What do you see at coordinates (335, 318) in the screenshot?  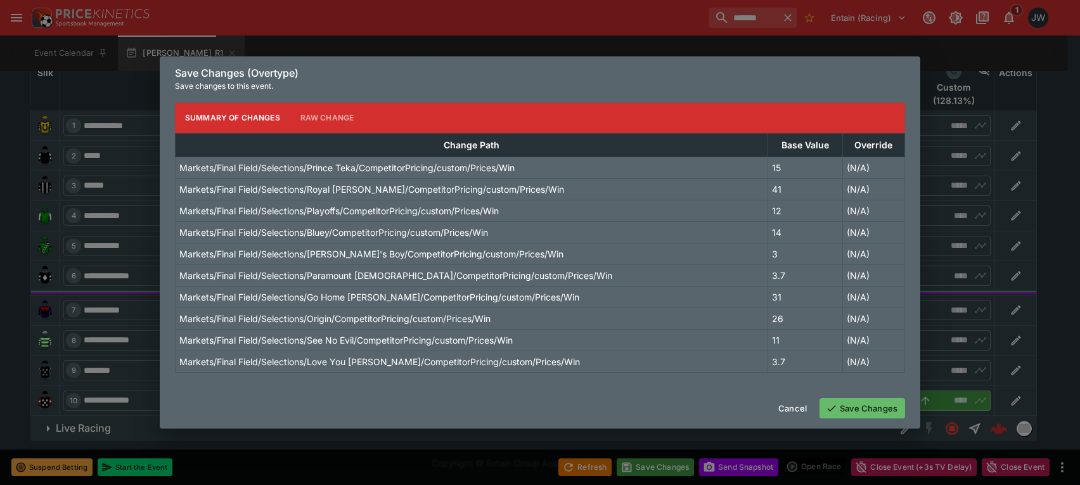 I see `p: Markets/Final Field/Selections/Origin/CompetitorPricing/custom/Prices/Win` at bounding box center [335, 318].